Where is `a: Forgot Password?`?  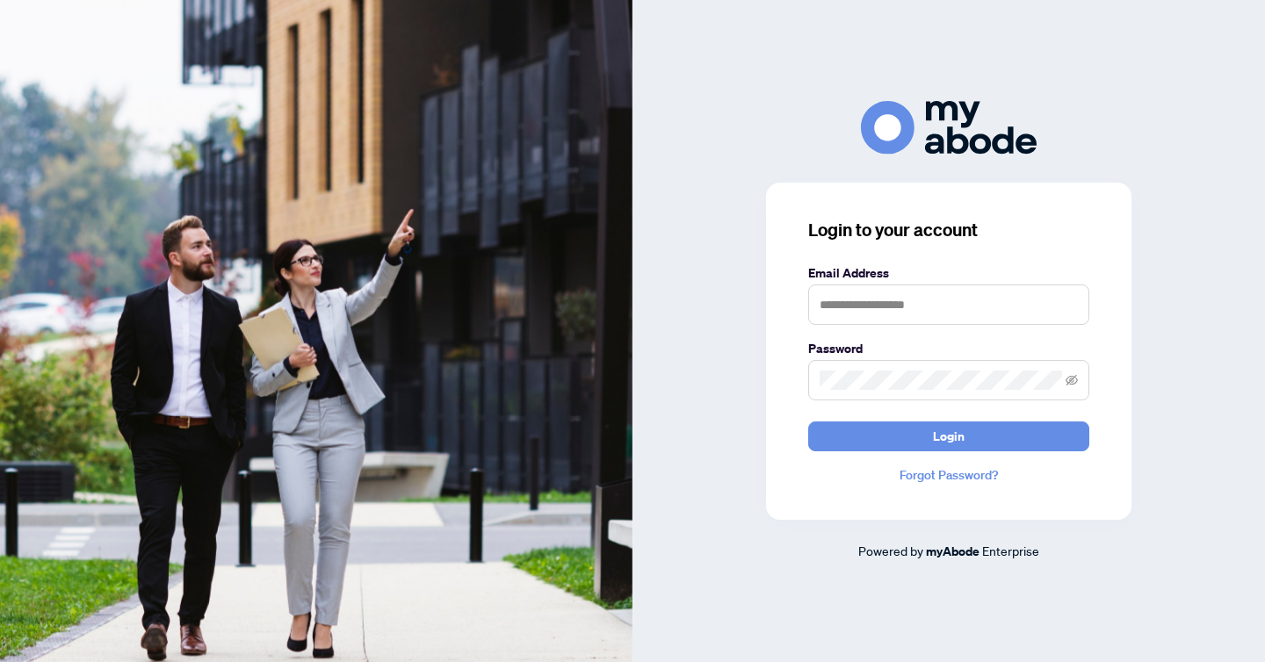 a: Forgot Password? is located at coordinates (948, 475).